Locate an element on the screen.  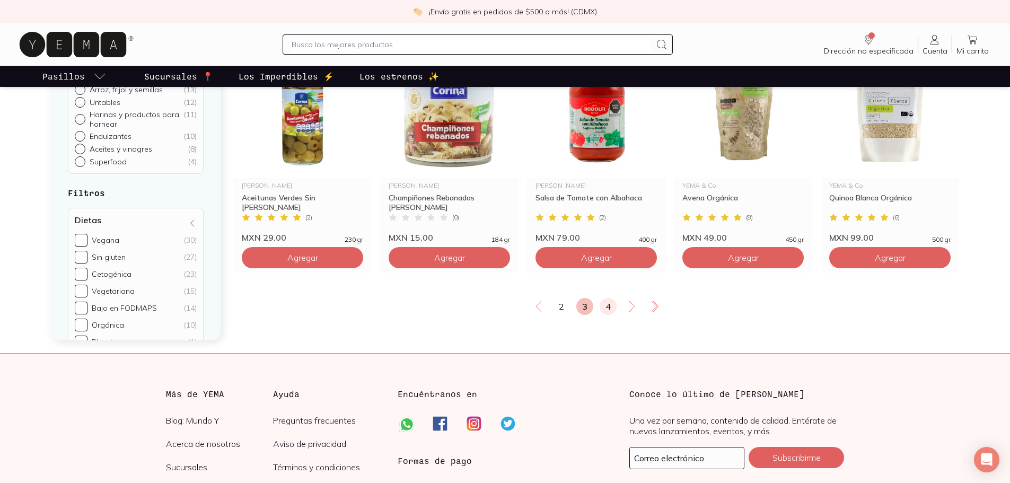
span: 500 gr is located at coordinates (941, 240).